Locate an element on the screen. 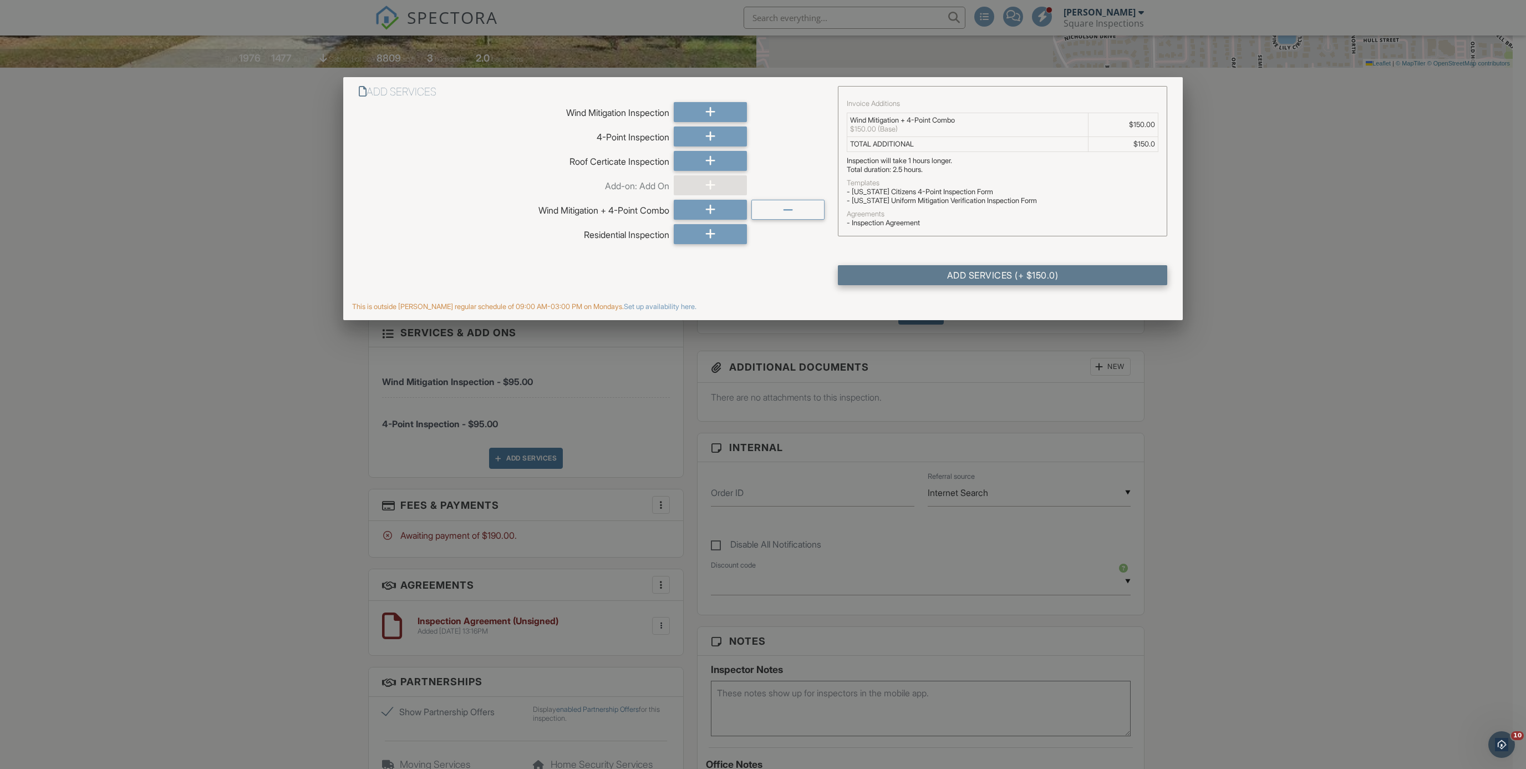 The width and height of the screenshot is (1526, 769). div: Wind Mitigation + 4-Point Combo is located at coordinates (514, 208).